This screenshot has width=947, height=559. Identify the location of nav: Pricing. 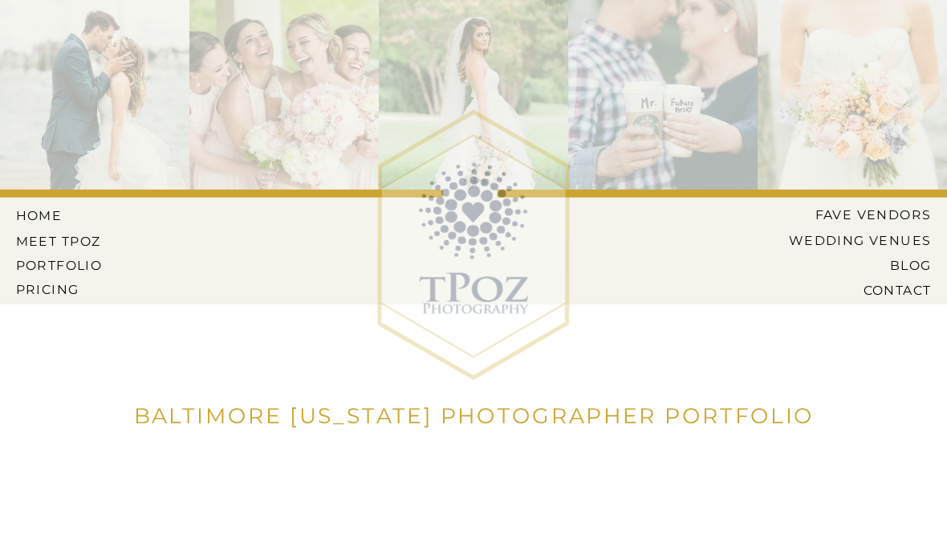
(61, 289).